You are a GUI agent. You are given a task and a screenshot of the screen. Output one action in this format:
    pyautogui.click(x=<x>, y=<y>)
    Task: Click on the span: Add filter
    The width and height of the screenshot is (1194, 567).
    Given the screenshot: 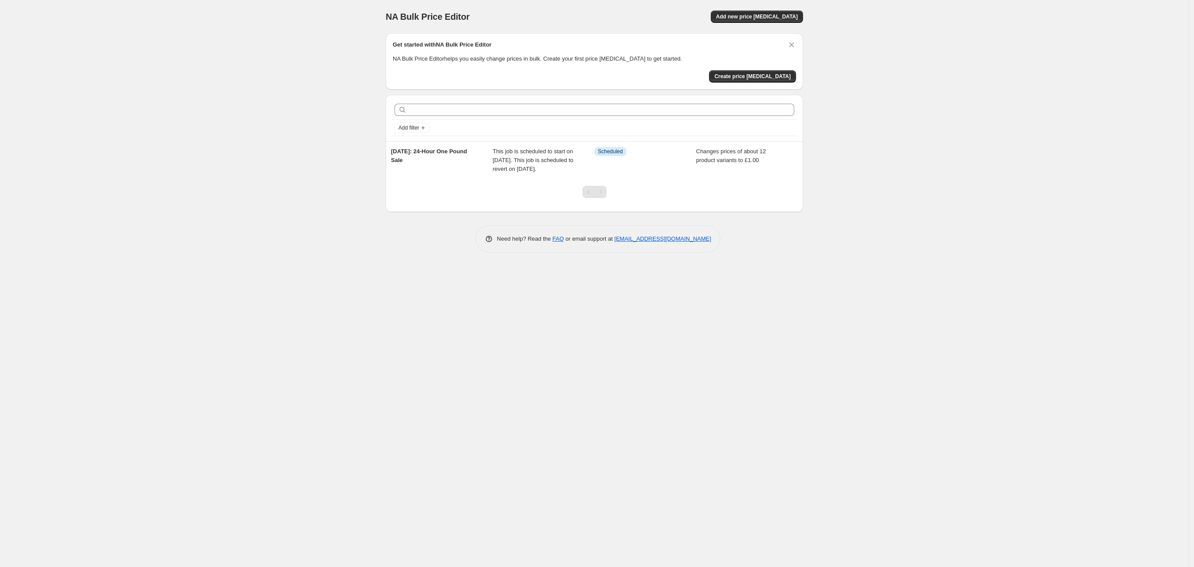 What is the action you would take?
    pyautogui.click(x=409, y=128)
    